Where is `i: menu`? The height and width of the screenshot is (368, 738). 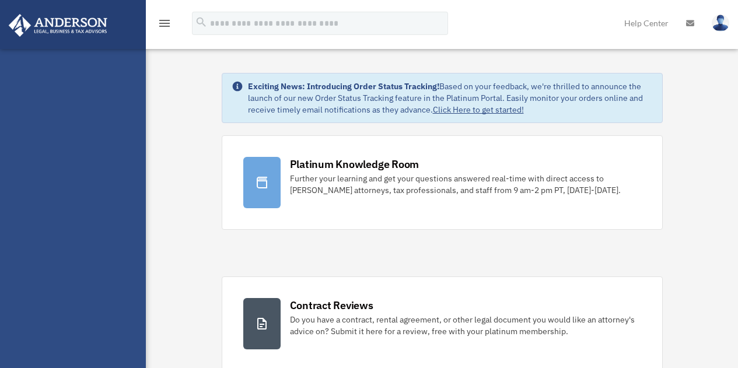
i: menu is located at coordinates (164, 23).